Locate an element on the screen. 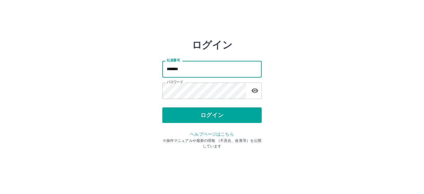 The width and height of the screenshot is (424, 194). p: ※操作マニュアルや最新の情報 （不具合、改善等）を公開しています is located at coordinates (212, 143).